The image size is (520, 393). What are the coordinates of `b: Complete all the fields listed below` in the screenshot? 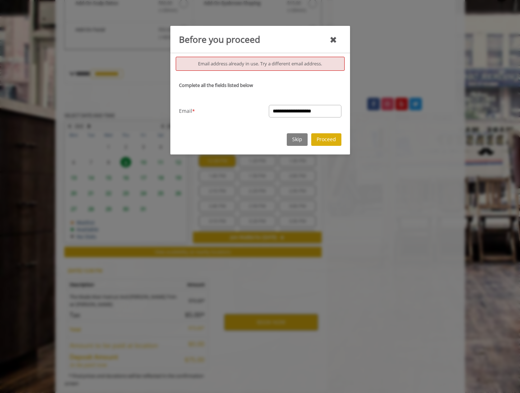 It's located at (216, 85).